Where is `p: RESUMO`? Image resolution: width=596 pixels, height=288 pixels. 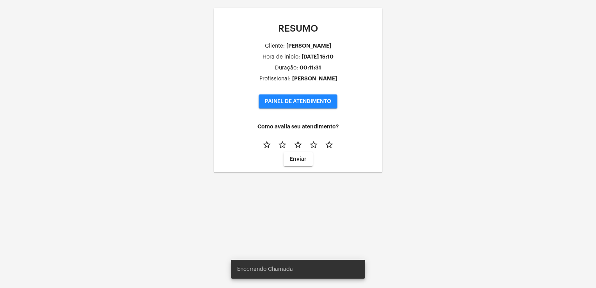
p: RESUMO is located at coordinates (298, 28).